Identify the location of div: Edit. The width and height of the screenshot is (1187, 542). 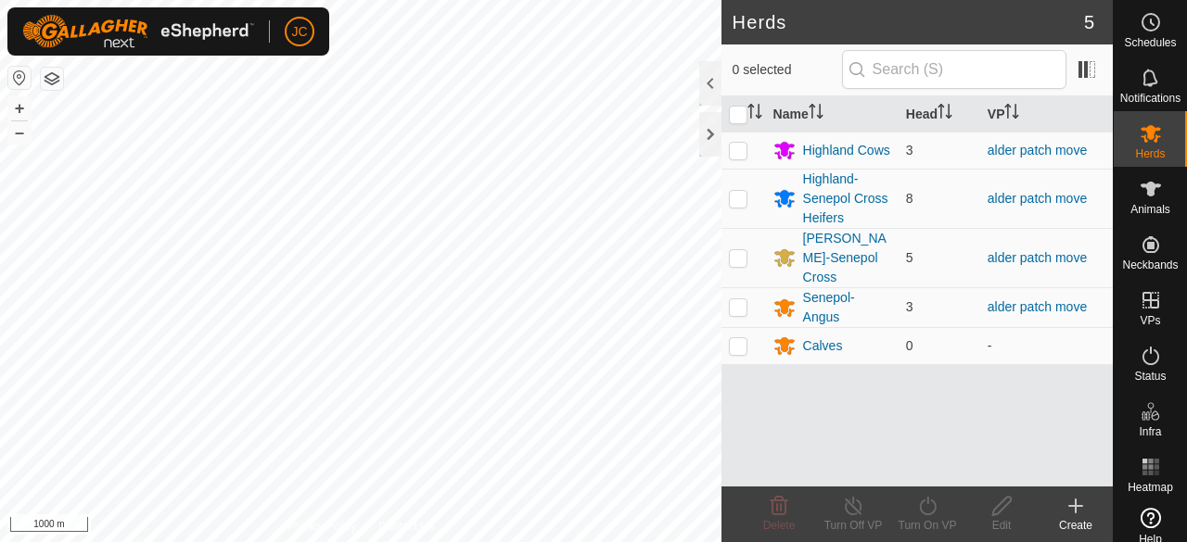
(1002, 526).